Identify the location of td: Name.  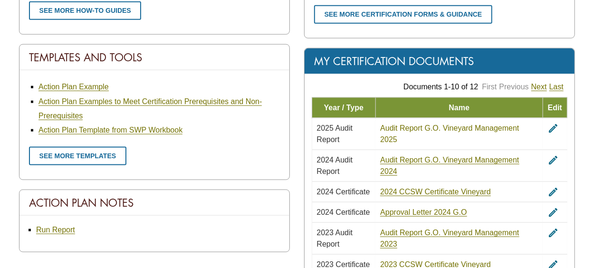
(459, 107).